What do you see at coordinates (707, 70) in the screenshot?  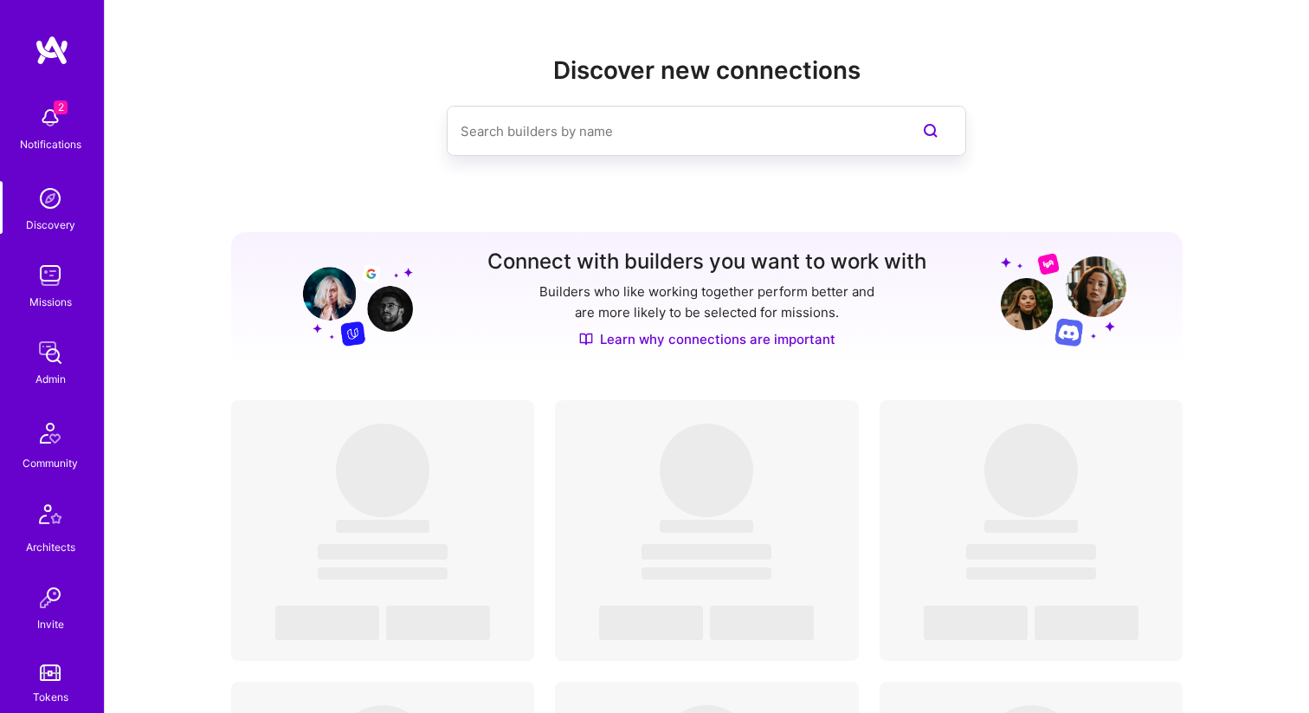 I see `h2: Discover new connections` at bounding box center [707, 70].